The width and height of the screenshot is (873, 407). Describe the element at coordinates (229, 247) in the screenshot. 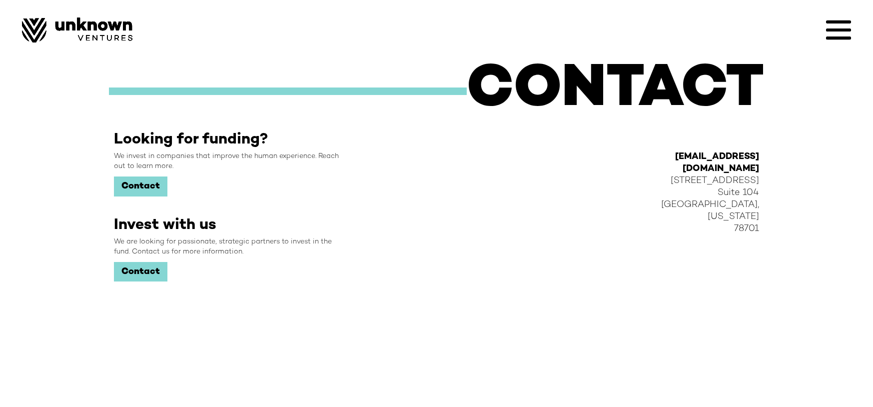

I see `div: We are looking for passionate, strategic partners to invest in the fund. Contact us for more info...` at that location.